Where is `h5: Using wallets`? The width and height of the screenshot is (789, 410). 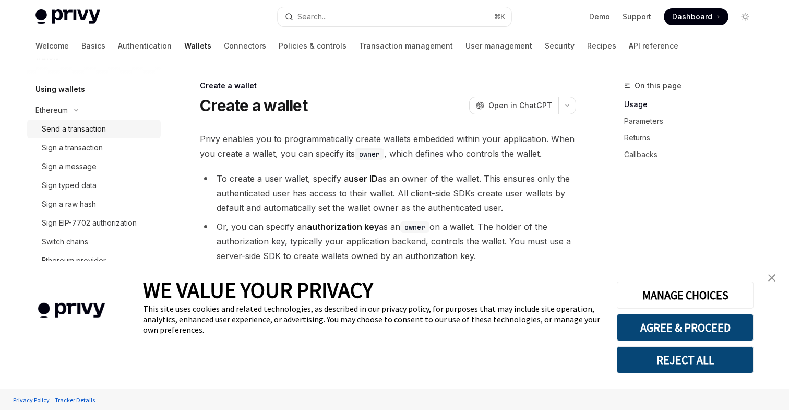
h5: Using wallets is located at coordinates (60, 89).